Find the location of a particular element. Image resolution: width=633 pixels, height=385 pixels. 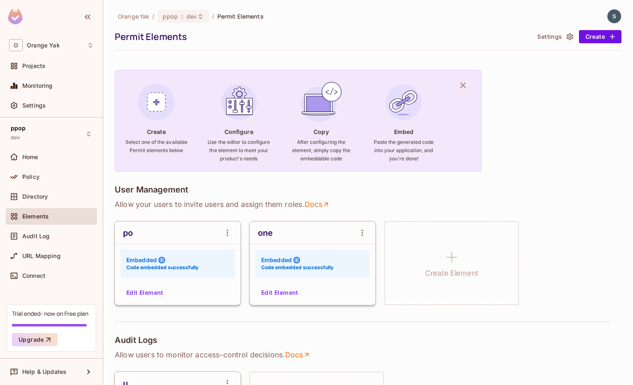

span: O is located at coordinates (16, 45).